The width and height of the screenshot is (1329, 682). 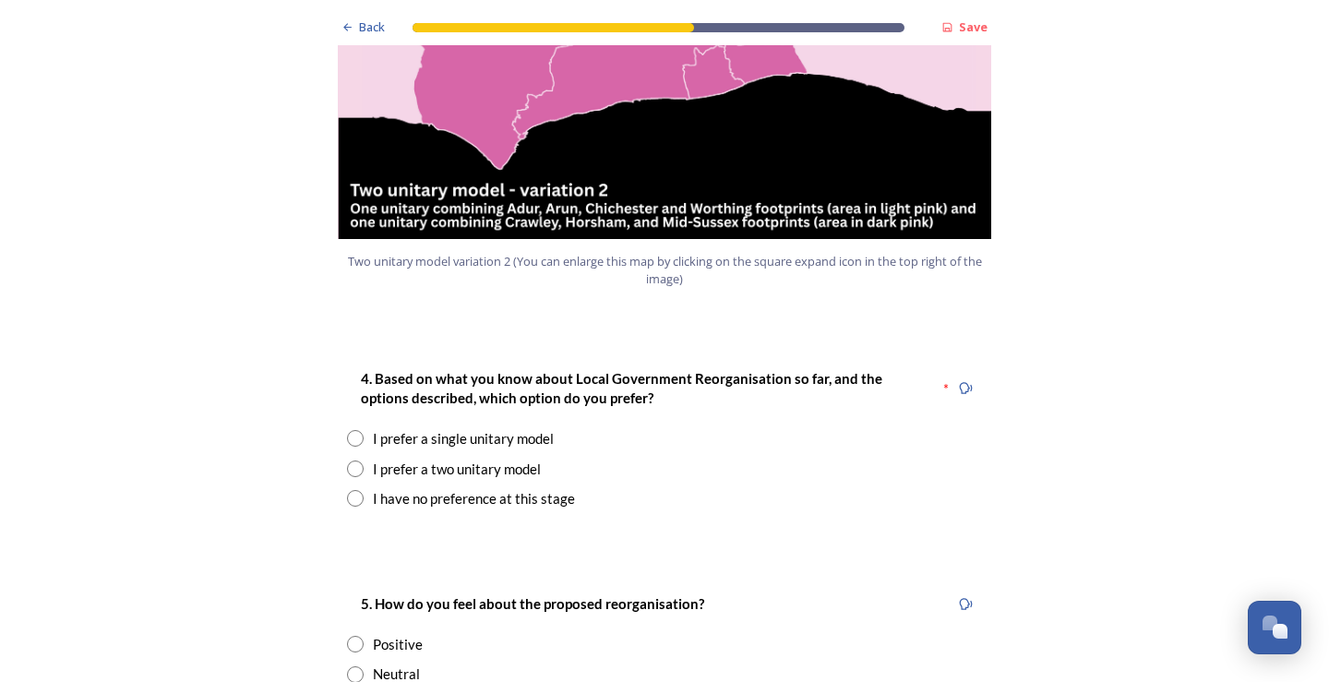 What do you see at coordinates (457, 469) in the screenshot?
I see `div: I prefer a two unitary model` at bounding box center [457, 469].